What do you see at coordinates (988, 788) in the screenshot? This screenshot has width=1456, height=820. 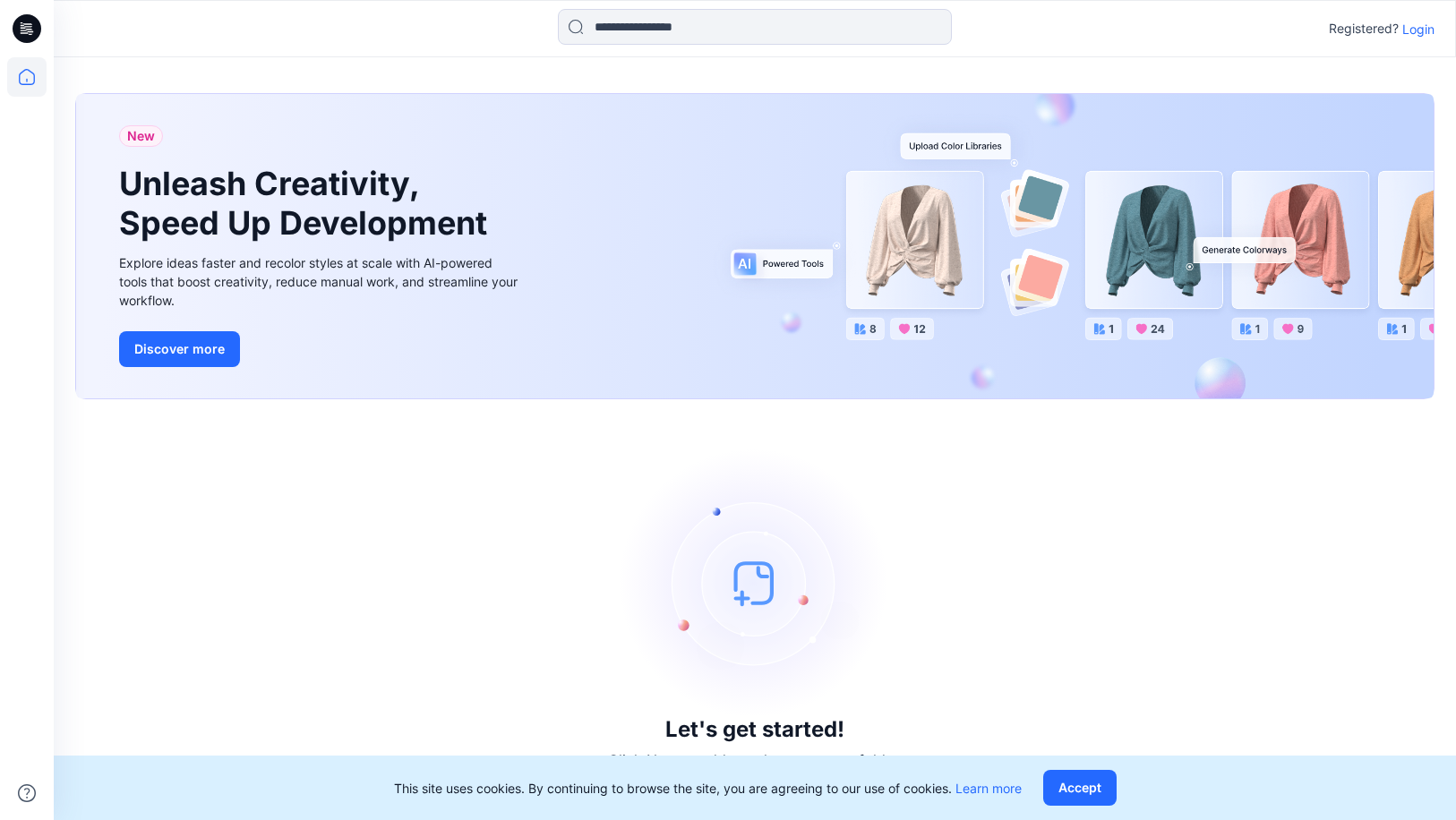 I see `a: Learn more` at bounding box center [988, 788].